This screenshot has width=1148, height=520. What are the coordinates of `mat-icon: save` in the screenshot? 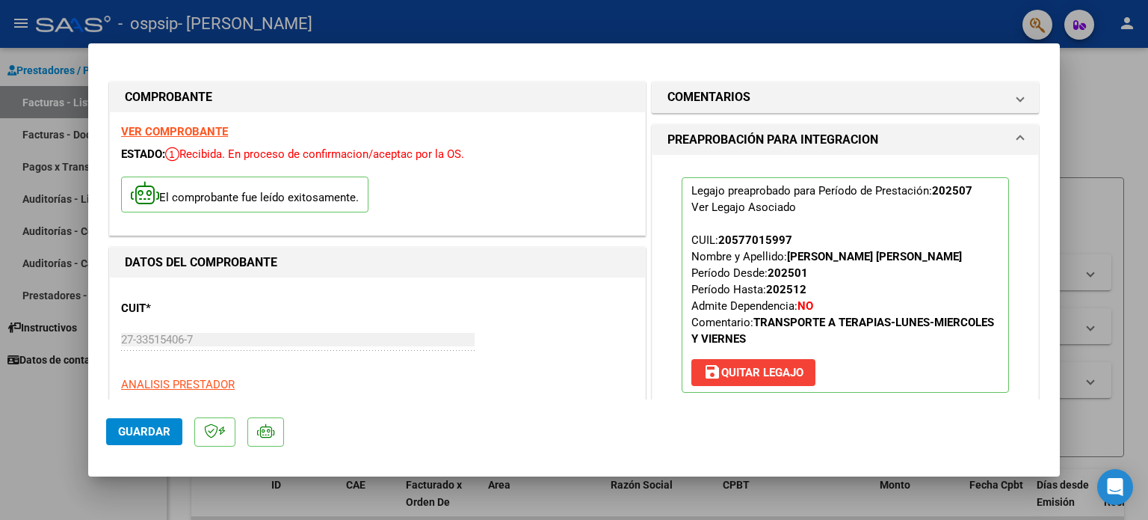 It's located at (712, 372).